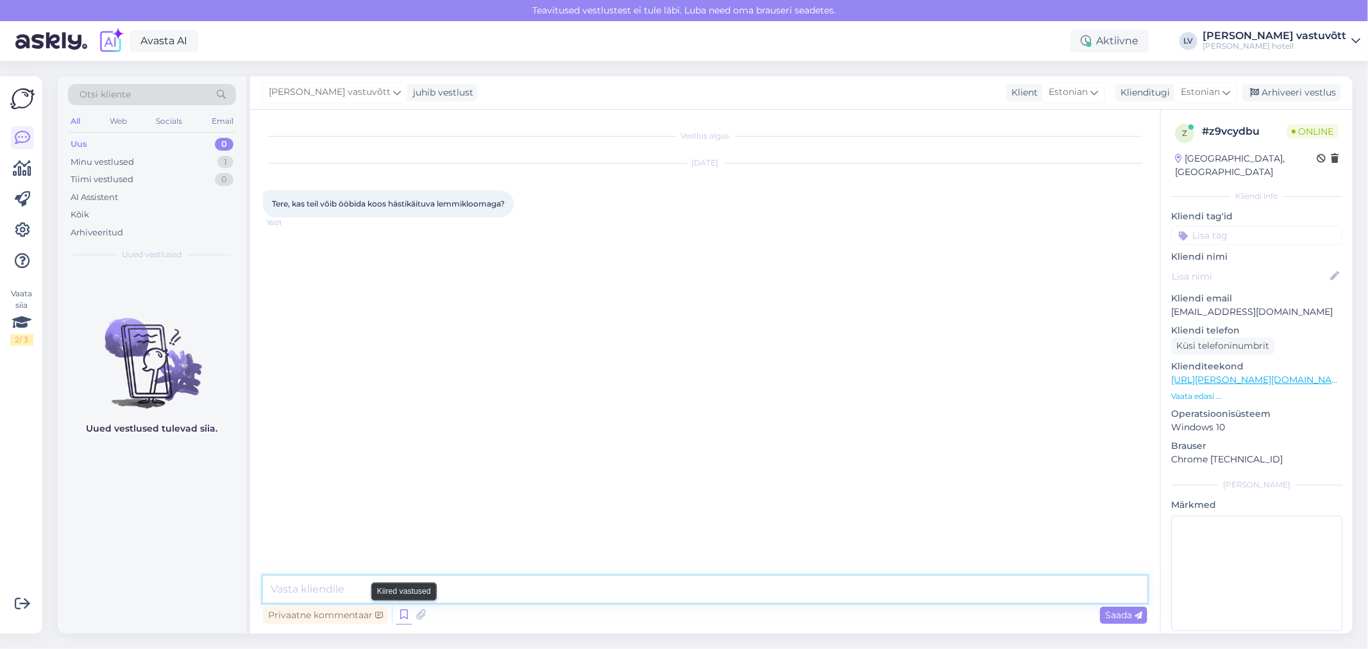 The height and width of the screenshot is (649, 1368). Describe the element at coordinates (94, 198) in the screenshot. I see `div: AI Assistent` at that location.